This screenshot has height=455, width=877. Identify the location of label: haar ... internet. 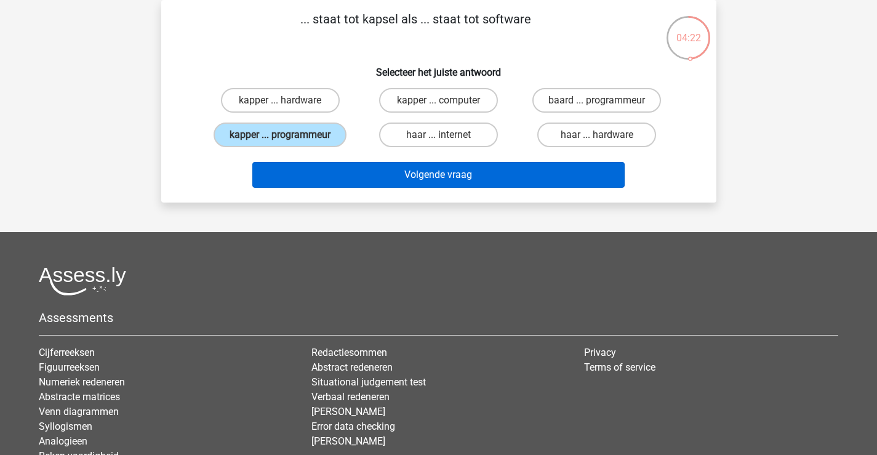
(438, 135).